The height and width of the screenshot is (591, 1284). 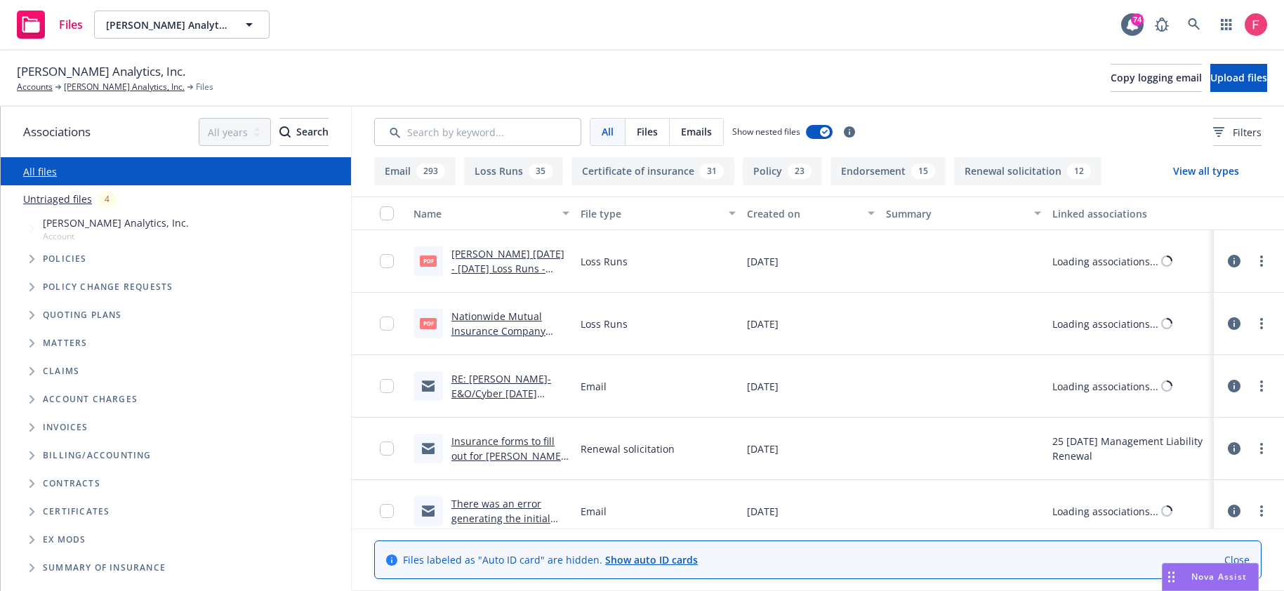 What do you see at coordinates (501, 518) in the screenshot?
I see `a: There was an error generating the initial contract assessment` at bounding box center [501, 518].